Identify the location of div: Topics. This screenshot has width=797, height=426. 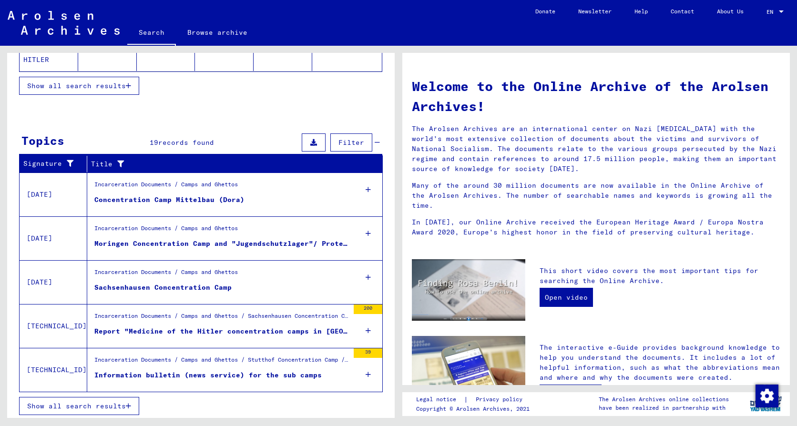
(43, 141).